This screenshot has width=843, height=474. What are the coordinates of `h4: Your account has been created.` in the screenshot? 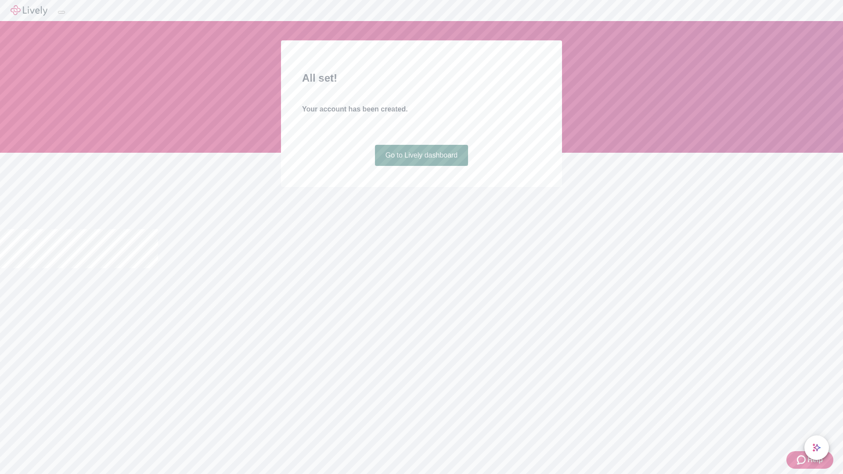 It's located at (422, 109).